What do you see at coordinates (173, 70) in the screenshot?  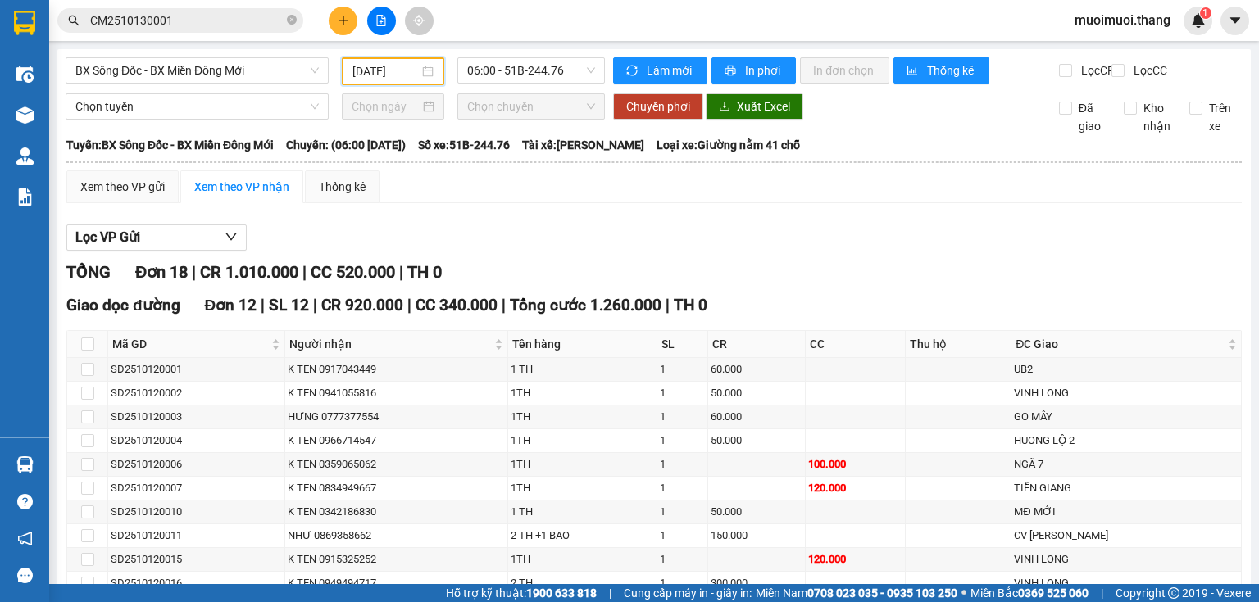 I see `span: SL` at bounding box center [173, 70].